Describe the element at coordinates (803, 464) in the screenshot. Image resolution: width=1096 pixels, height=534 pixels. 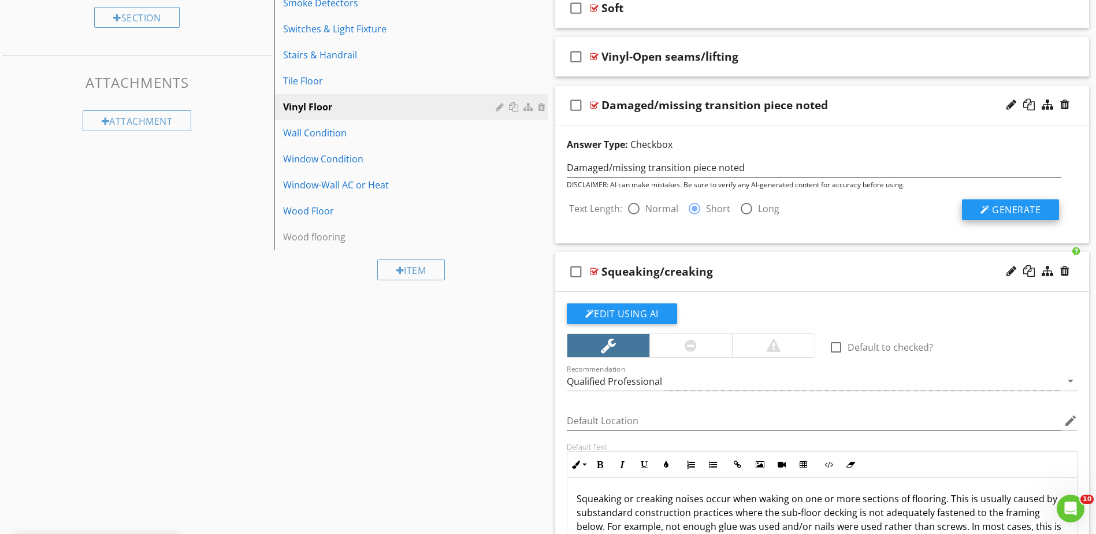
I see `button: Insert Table` at that location.